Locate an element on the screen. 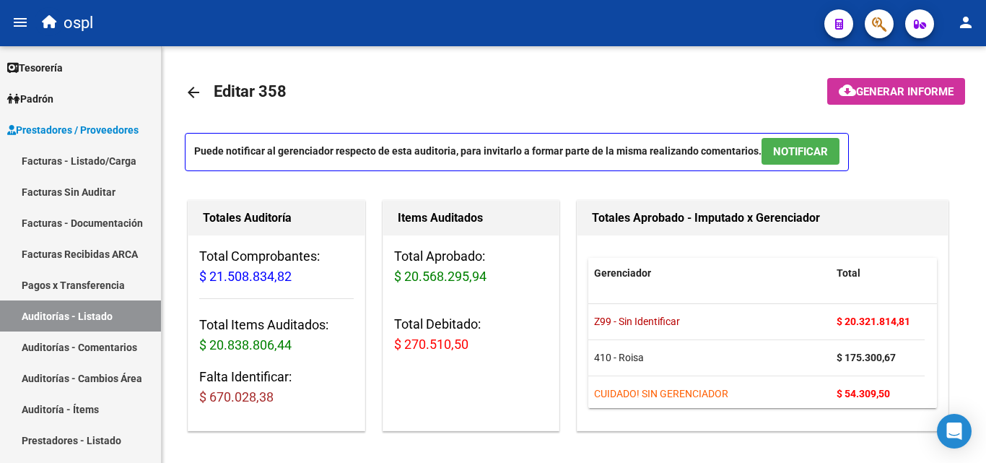 Image resolution: width=986 pixels, height=463 pixels. mat-icon: arrow_back is located at coordinates (193, 92).